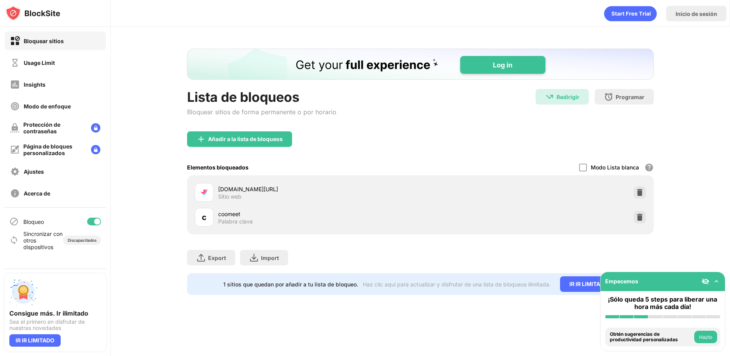 This screenshot has width=730, height=356. What do you see at coordinates (82, 240) in the screenshot?
I see `div: Discapacitados` at bounding box center [82, 240].